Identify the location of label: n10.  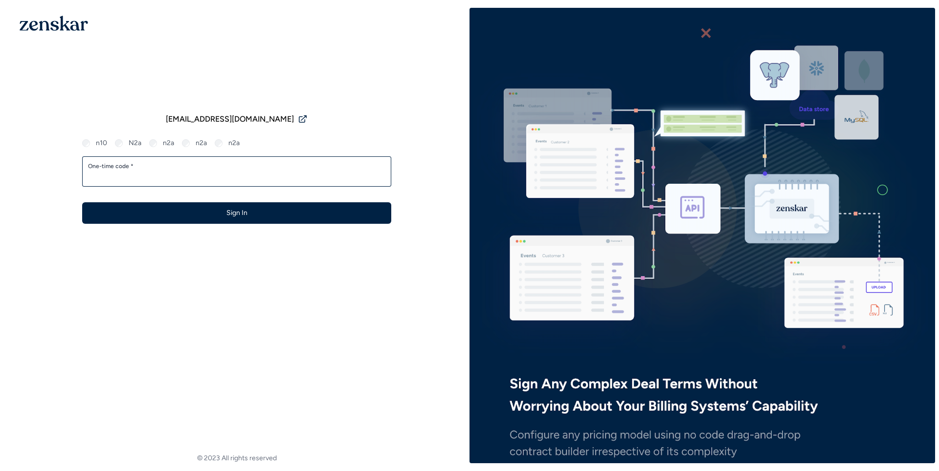
(101, 143).